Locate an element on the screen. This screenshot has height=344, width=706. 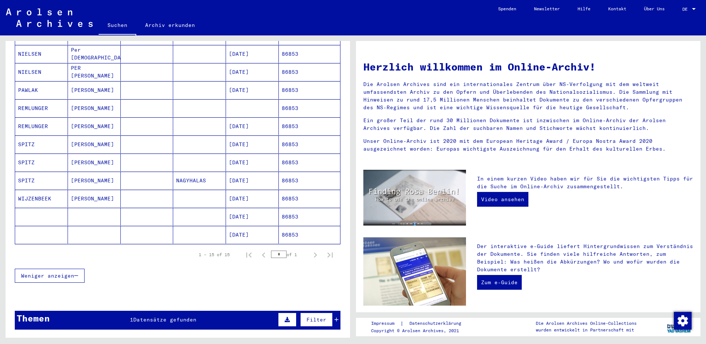
p: Copyright © Arolsen Archives, 2021 is located at coordinates (421, 331).